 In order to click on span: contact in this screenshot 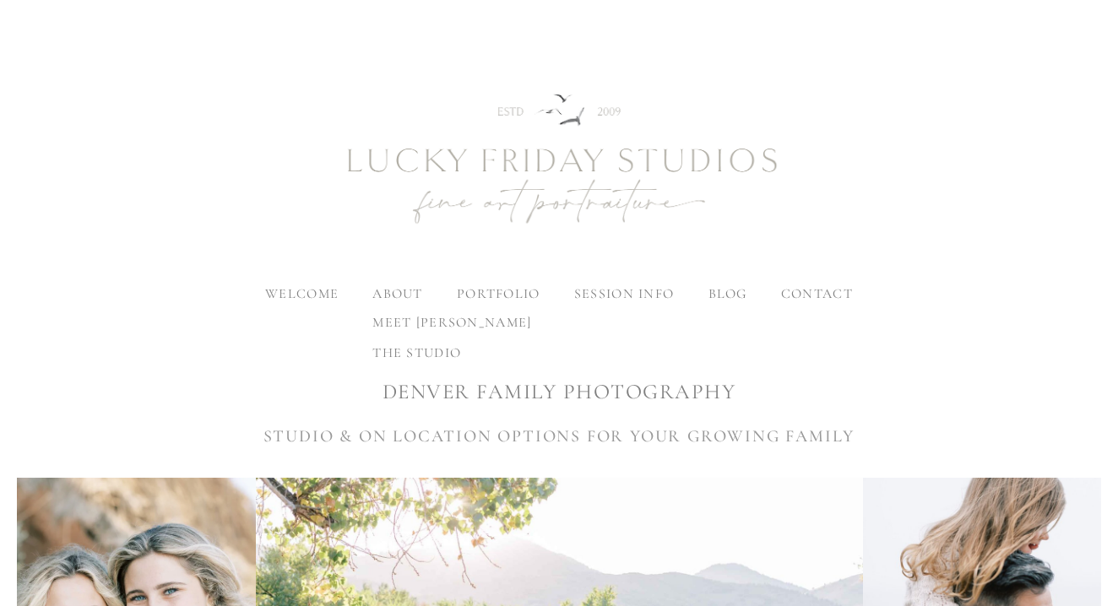, I will do `click(816, 294)`.